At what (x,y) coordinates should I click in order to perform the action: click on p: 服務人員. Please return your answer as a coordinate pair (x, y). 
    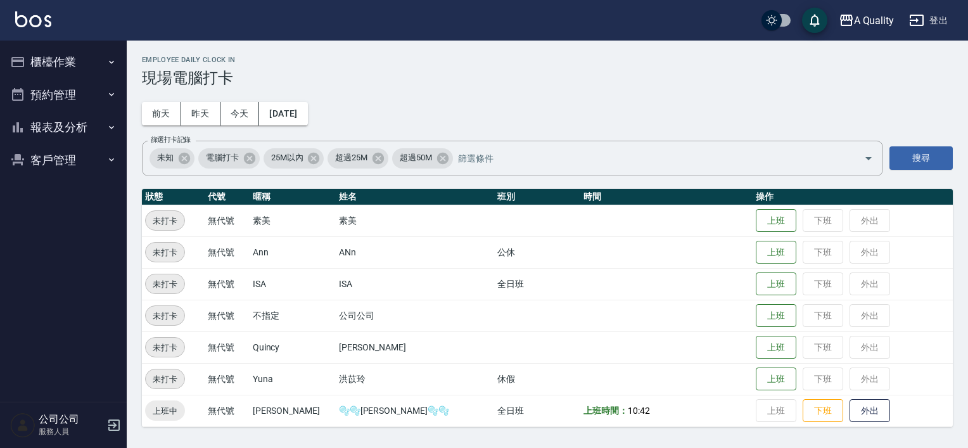
    Looking at the image, I should click on (71, 431).